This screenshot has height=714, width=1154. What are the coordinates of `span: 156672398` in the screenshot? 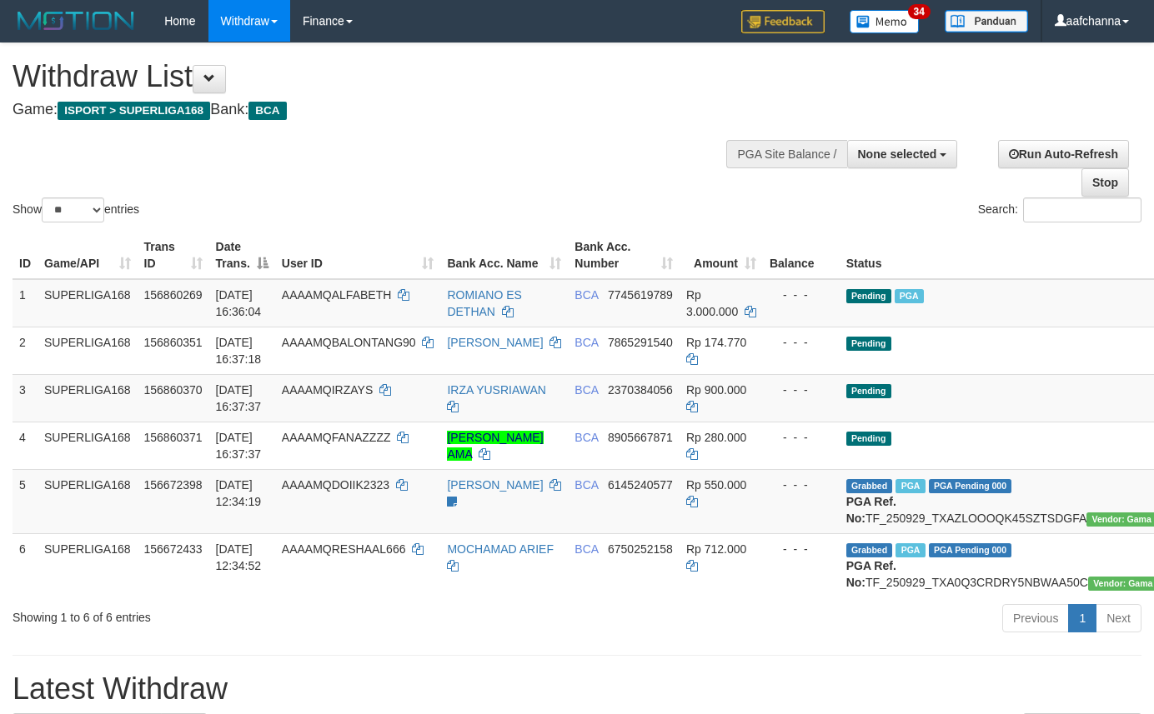 It's located at (173, 485).